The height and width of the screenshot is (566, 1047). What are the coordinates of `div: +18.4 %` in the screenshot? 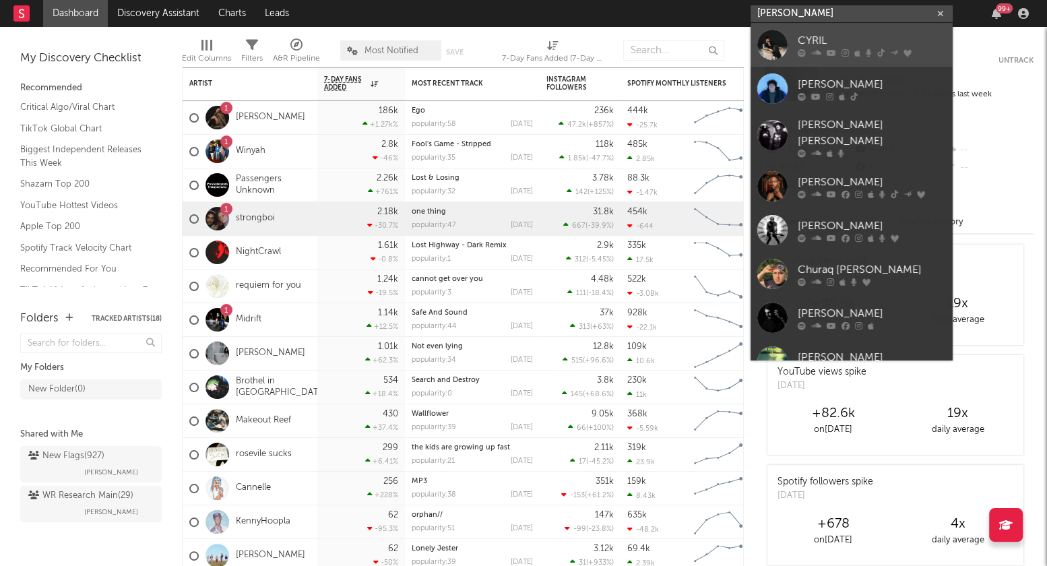 It's located at (381, 394).